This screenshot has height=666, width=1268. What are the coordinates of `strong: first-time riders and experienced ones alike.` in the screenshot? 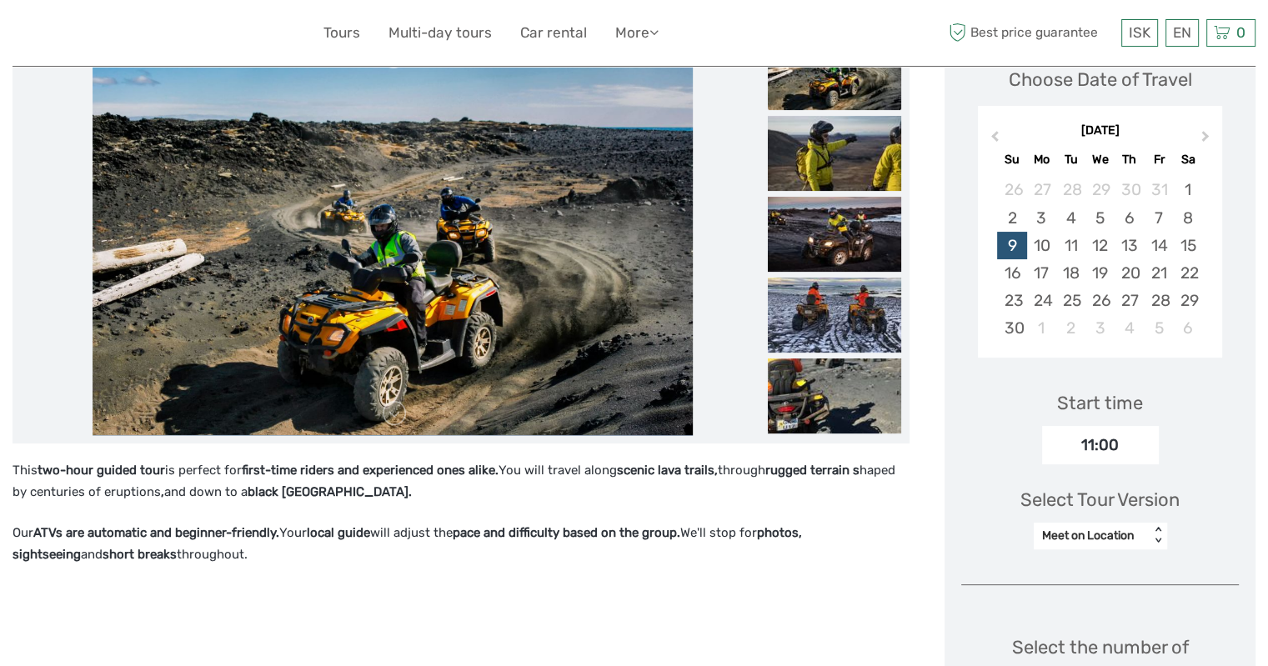 It's located at (370, 470).